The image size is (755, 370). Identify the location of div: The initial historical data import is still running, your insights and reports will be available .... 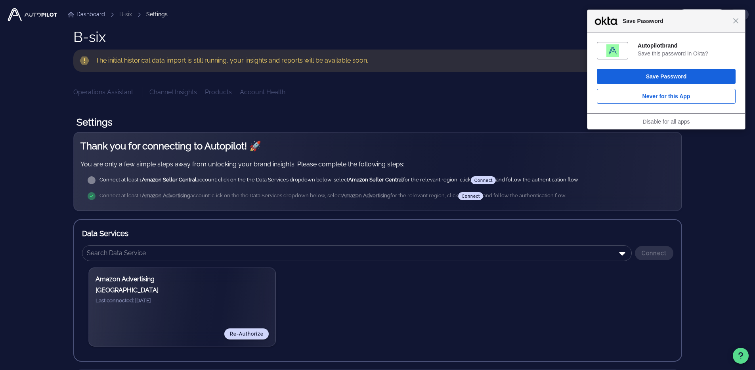
(383, 61).